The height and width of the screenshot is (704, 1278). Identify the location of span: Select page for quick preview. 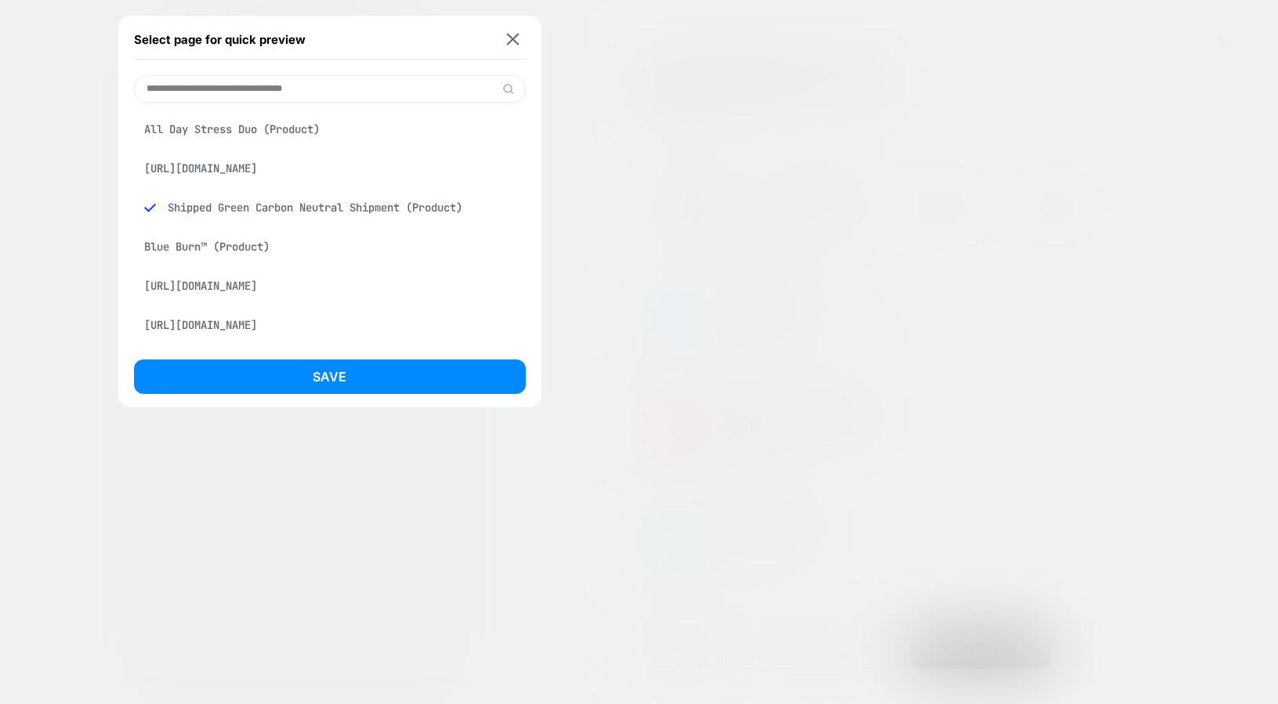
(219, 39).